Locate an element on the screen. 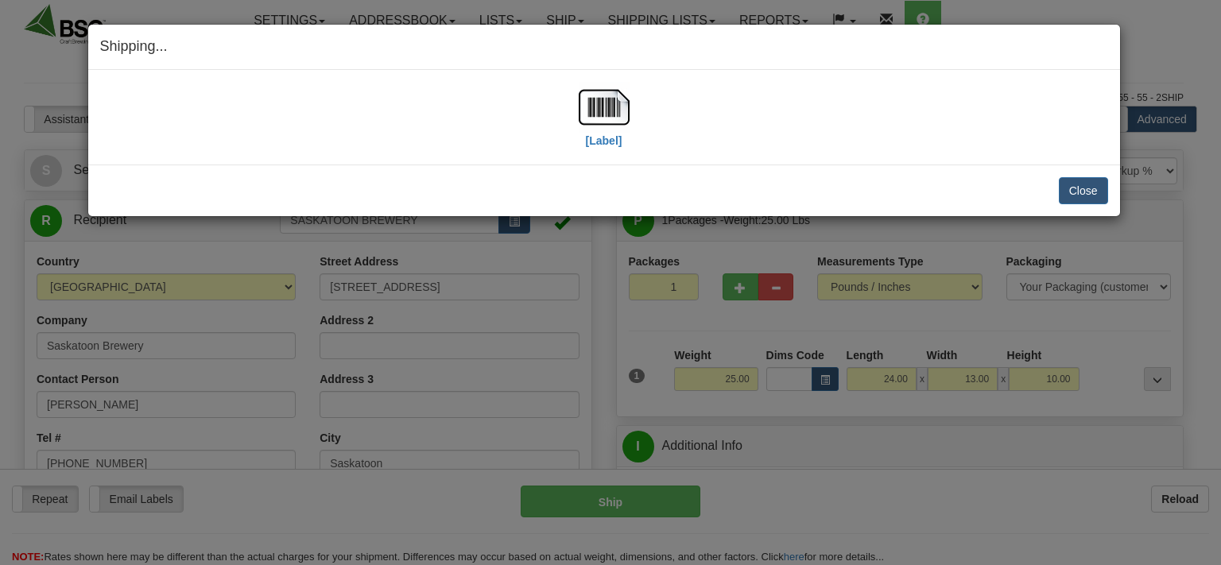 The width and height of the screenshot is (1221, 565). span: Shipping... is located at coordinates (134, 46).